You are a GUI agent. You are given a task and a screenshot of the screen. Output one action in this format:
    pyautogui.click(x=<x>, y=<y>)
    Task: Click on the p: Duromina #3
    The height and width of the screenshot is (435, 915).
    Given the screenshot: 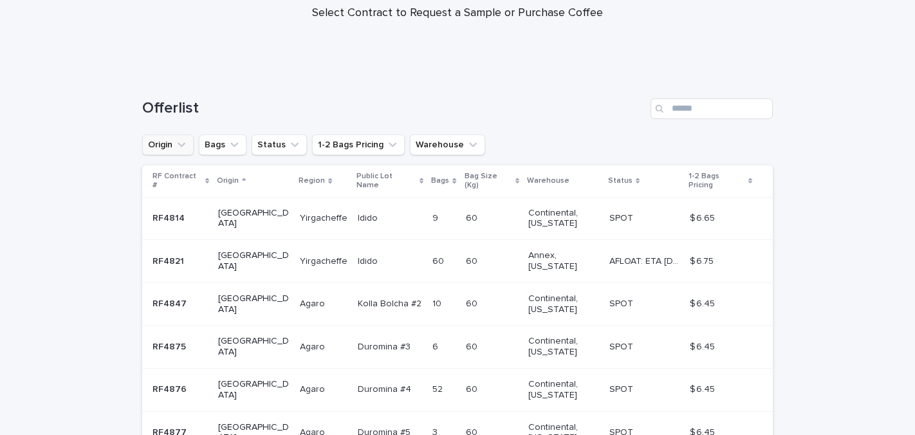 What is the action you would take?
    pyautogui.click(x=385, y=345)
    